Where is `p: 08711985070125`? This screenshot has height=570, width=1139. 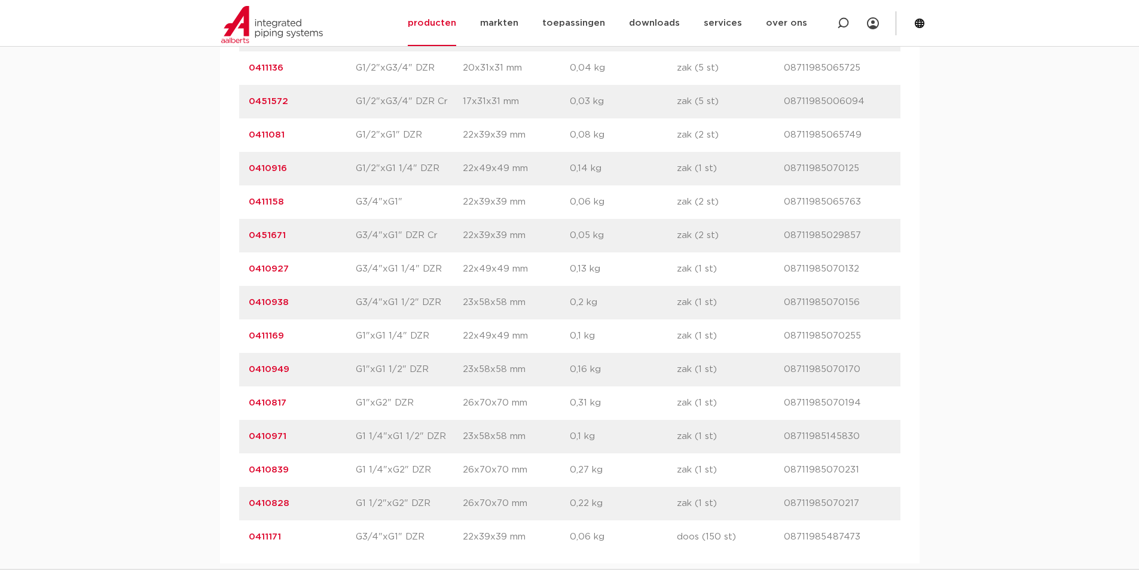
p: 08711985070125 is located at coordinates (837, 169).